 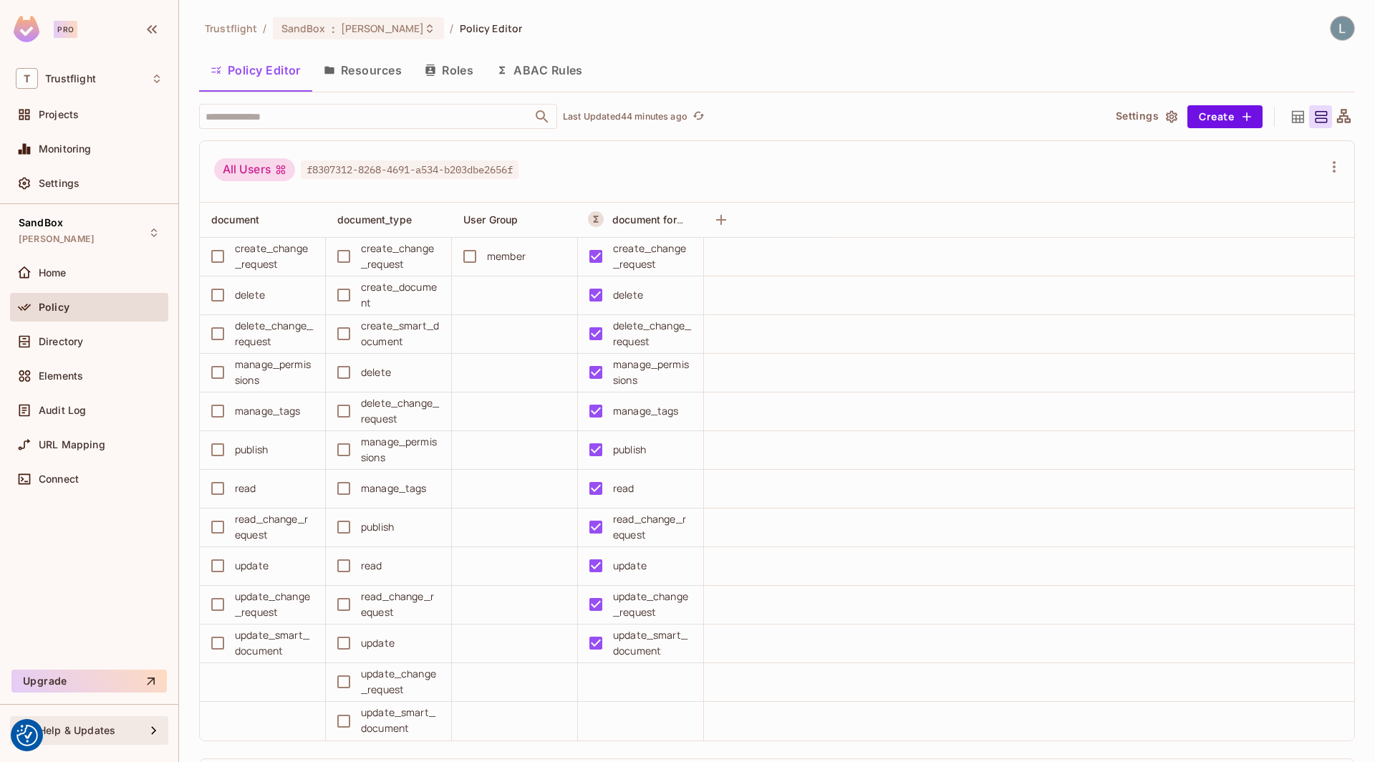 What do you see at coordinates (72, 445) in the screenshot?
I see `span: URL Mapping` at bounding box center [72, 445].